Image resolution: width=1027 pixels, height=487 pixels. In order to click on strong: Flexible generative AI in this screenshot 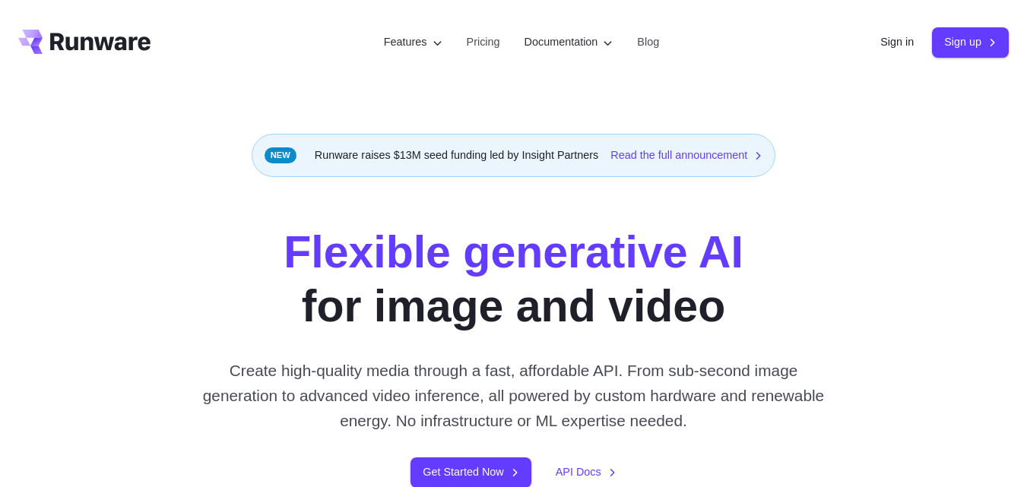, I will do `click(513, 252)`.